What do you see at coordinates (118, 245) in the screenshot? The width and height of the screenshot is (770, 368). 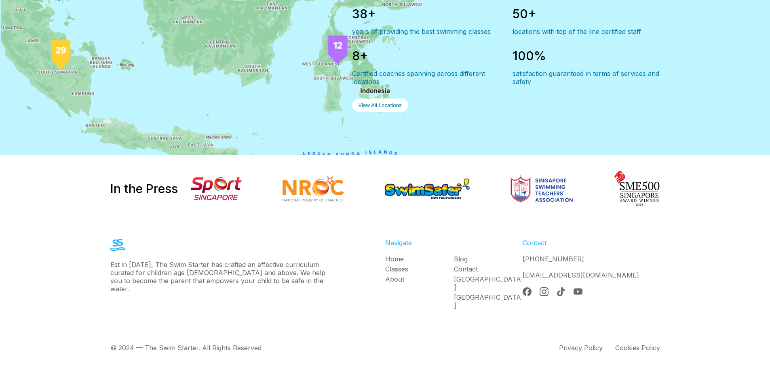 I see `img: The Swim Starter Logo` at bounding box center [118, 245].